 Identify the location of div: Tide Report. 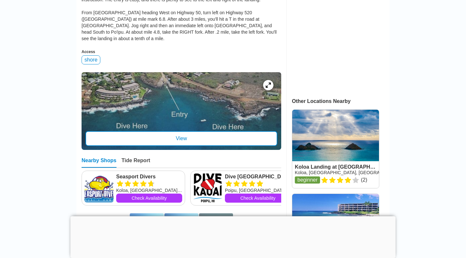
(136, 162).